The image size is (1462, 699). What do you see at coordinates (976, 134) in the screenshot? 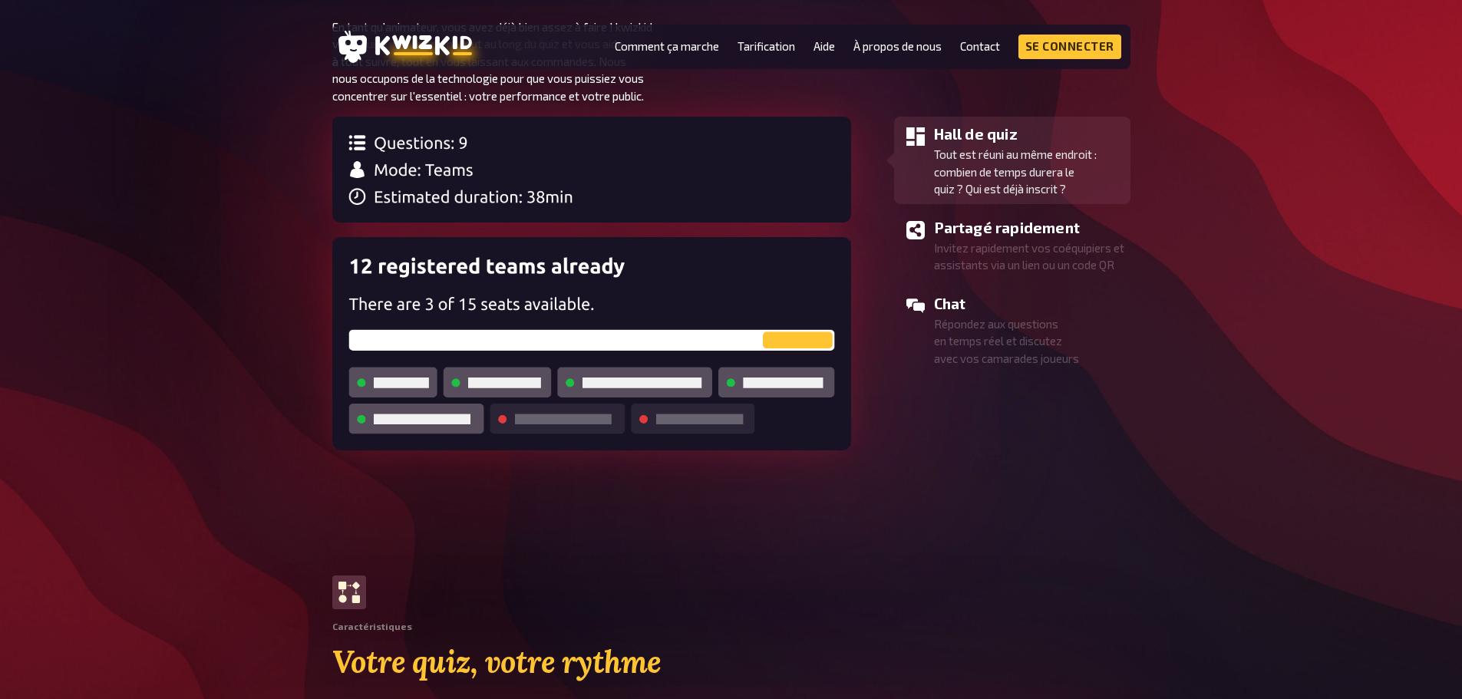
I see `font: Hall de quiz` at bounding box center [976, 134].